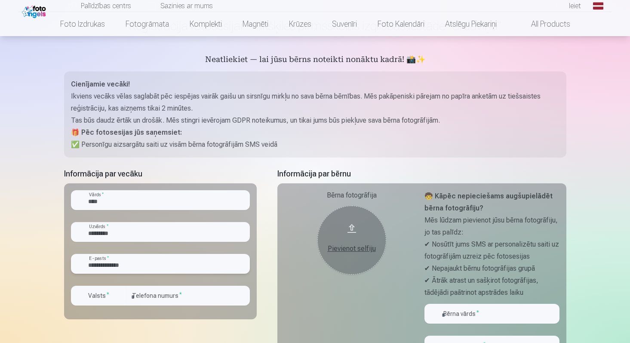 This screenshot has height=343, width=630. What do you see at coordinates (160, 174) in the screenshot?
I see `h5: Informācija par vecāku` at bounding box center [160, 174].